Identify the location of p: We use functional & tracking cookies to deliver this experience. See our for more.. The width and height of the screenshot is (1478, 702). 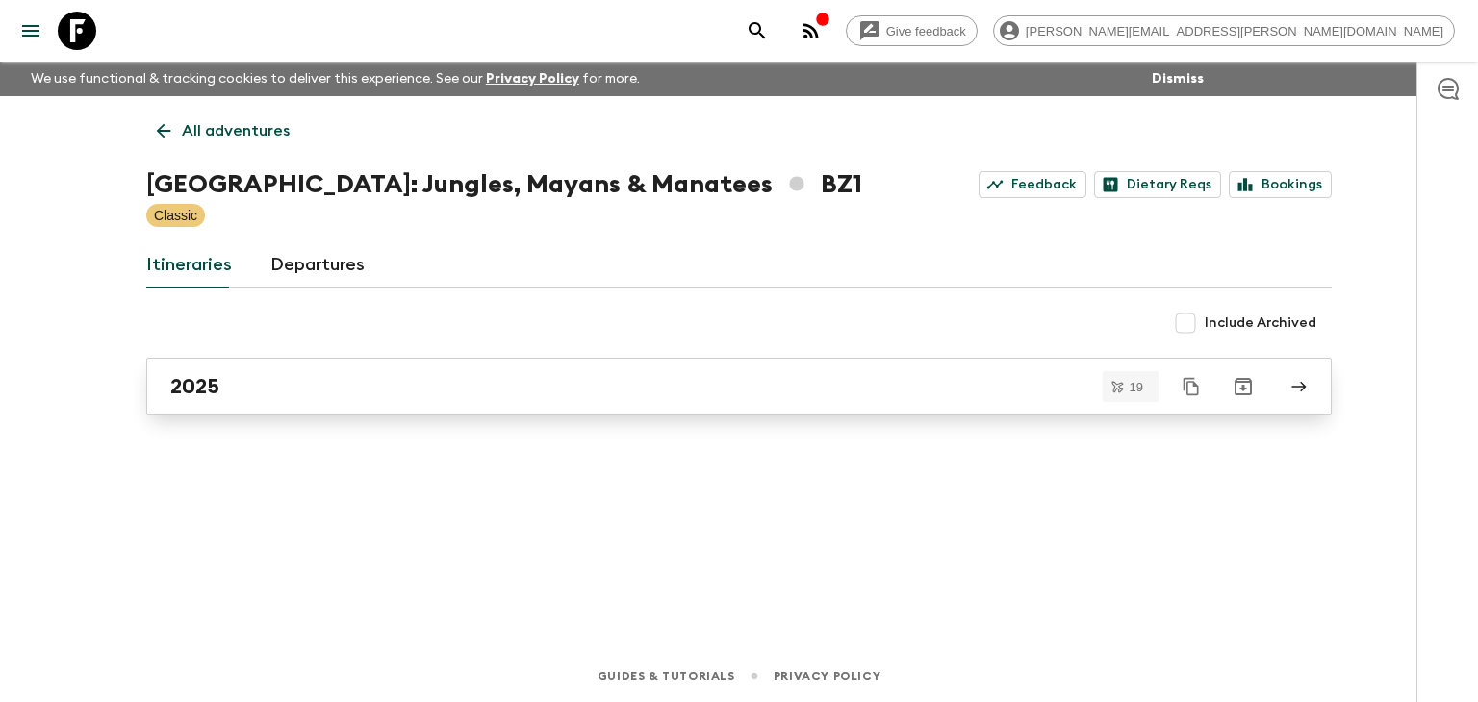
(335, 79).